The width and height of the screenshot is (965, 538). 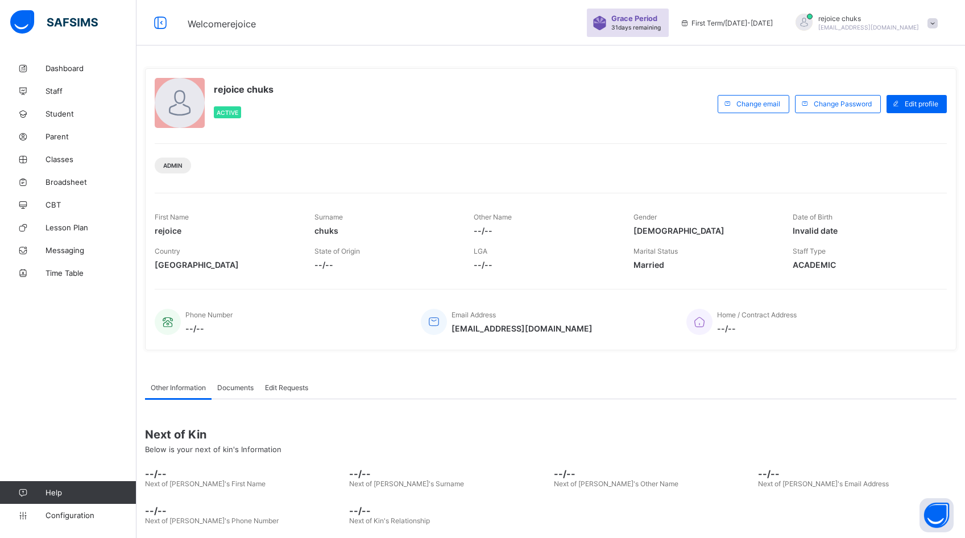 I want to click on span: Other Information, so click(x=178, y=387).